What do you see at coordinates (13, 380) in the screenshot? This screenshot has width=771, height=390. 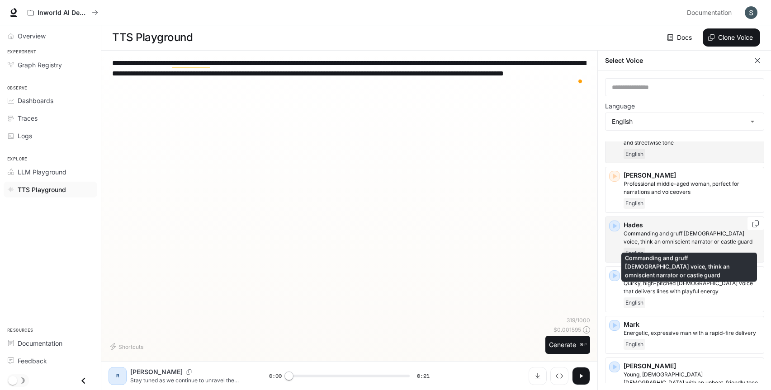 I see `span: Dark mode toggle` at bounding box center [13, 380].